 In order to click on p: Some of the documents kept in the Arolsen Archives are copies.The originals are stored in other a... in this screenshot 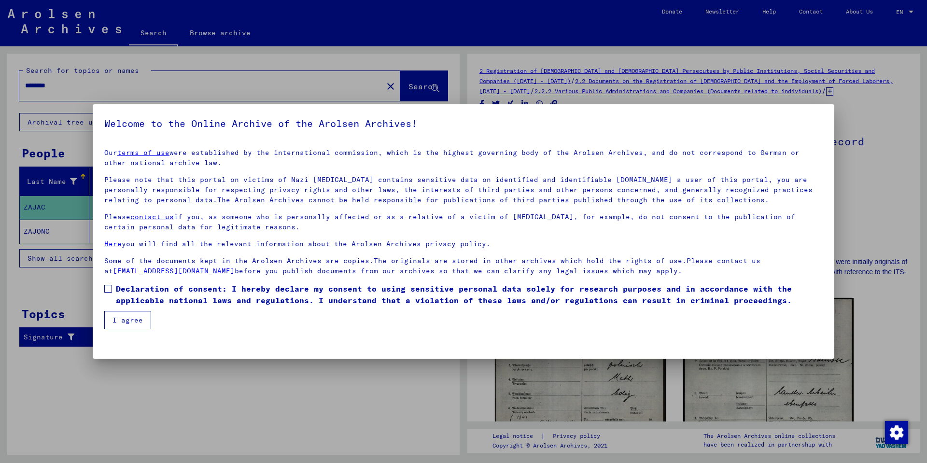, I will do `click(463, 266)`.